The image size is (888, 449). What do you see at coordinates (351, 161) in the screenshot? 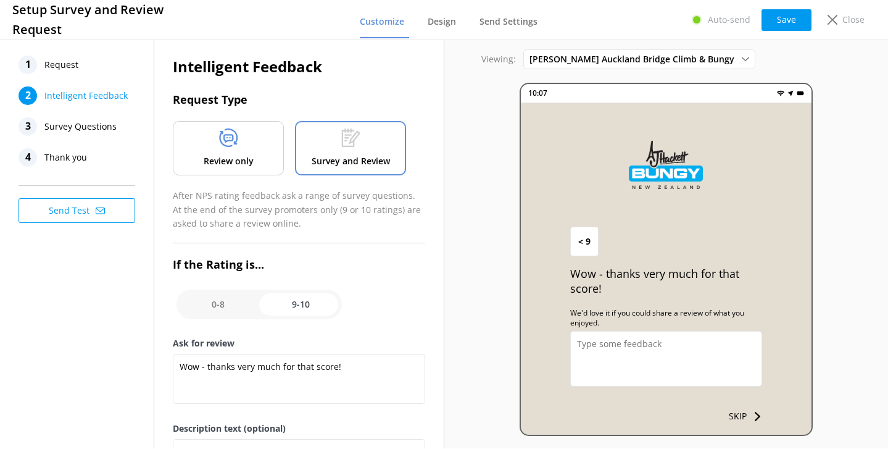
I see `p: Survey and Review` at bounding box center [351, 161].